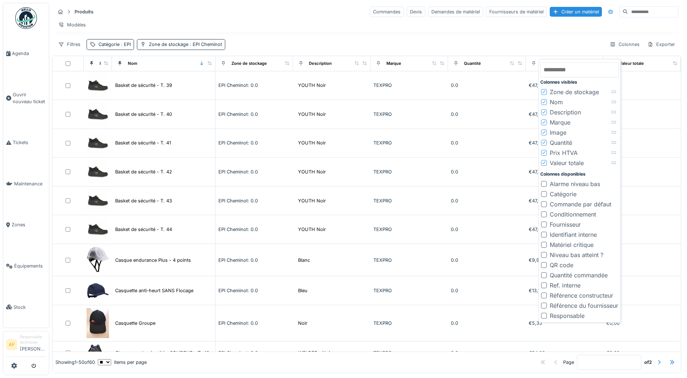 The width and height of the screenshot is (687, 378). Describe the element at coordinates (12, 345) in the screenshot. I see `li: AF` at that location.